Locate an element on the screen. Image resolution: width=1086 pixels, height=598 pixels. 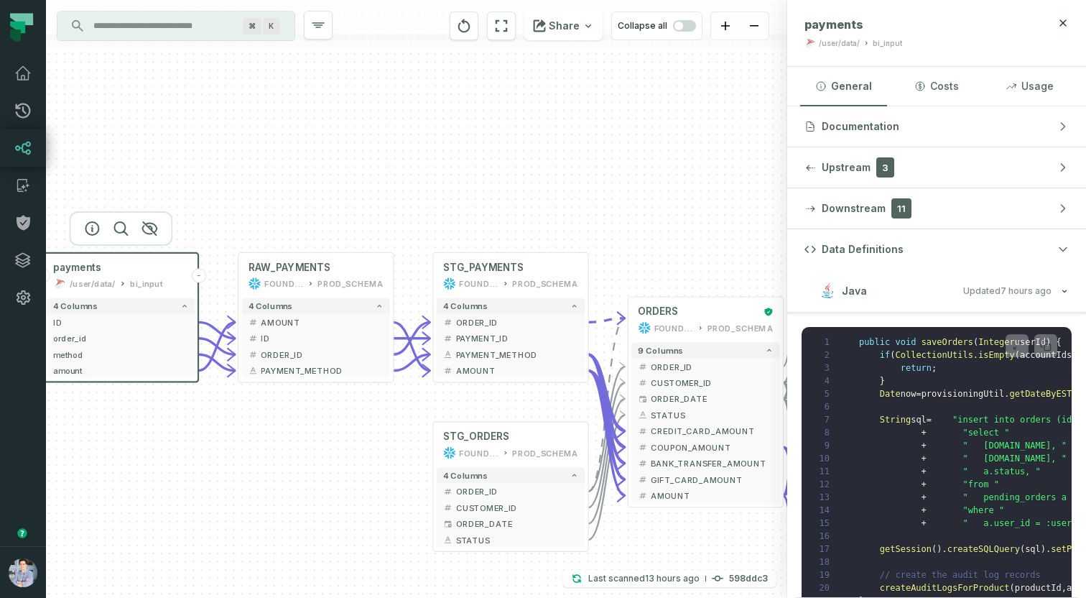
span: 19 is located at coordinates (824, 575).